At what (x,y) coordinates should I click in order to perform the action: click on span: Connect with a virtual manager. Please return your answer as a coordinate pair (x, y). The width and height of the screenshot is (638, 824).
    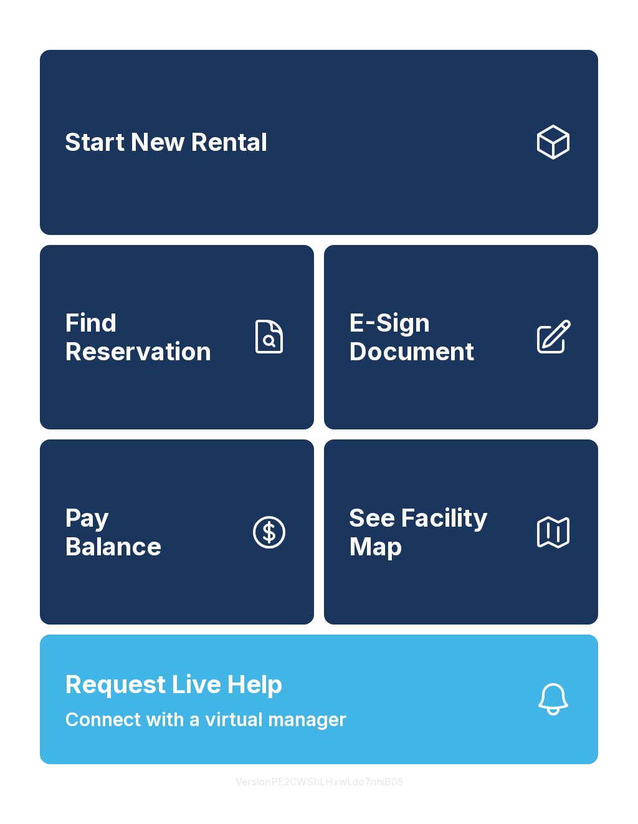
    Looking at the image, I should click on (206, 720).